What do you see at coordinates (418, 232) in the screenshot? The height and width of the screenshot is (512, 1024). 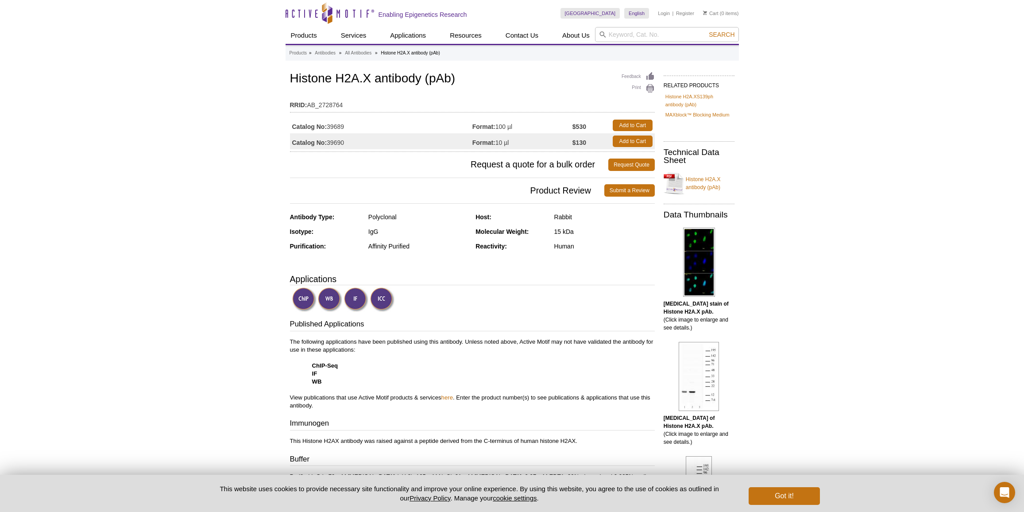 I see `div: IgG` at bounding box center [418, 232].